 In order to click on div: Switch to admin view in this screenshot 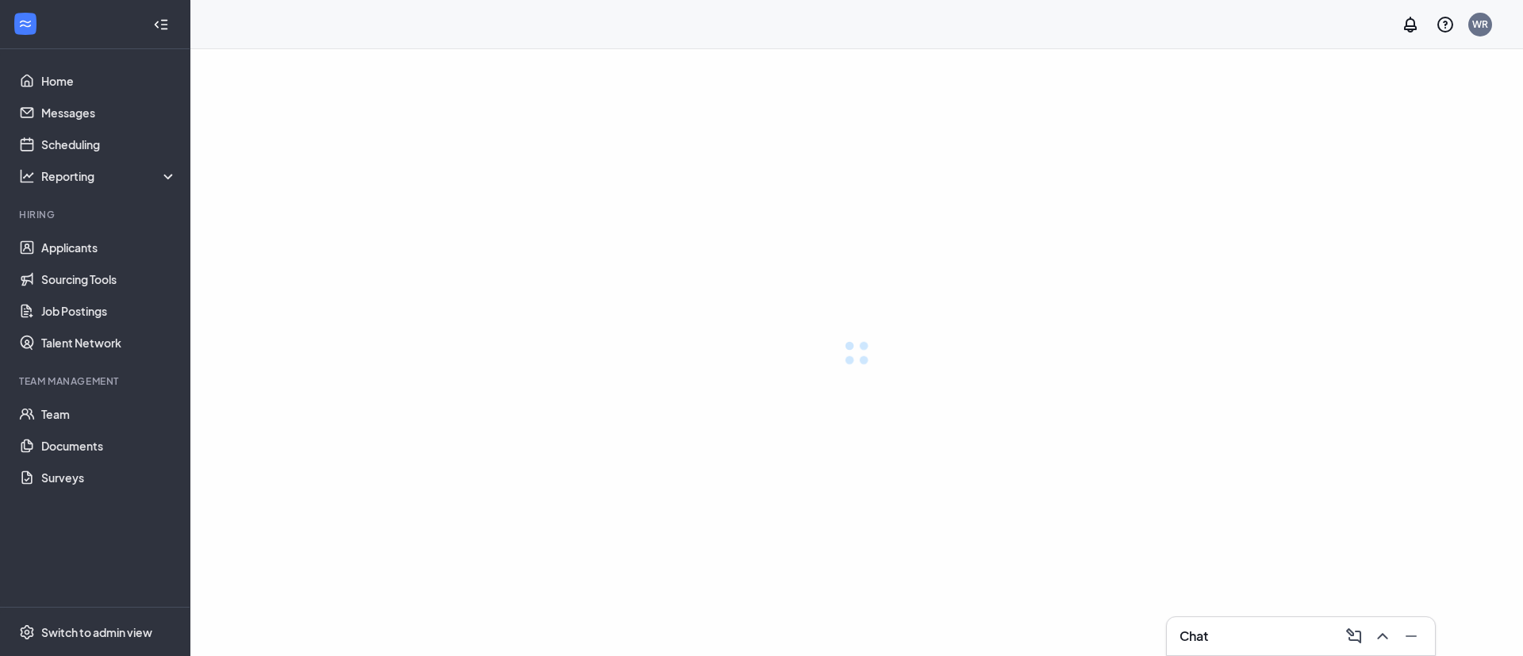, I will do `click(97, 632)`.